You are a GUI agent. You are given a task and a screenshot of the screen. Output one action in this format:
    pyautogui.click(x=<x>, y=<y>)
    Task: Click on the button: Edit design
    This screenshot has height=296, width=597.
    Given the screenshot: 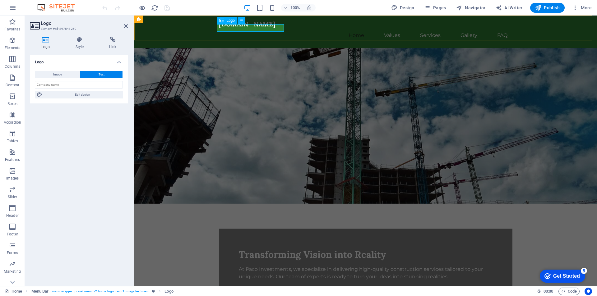 What is the action you would take?
    pyautogui.click(x=79, y=95)
    